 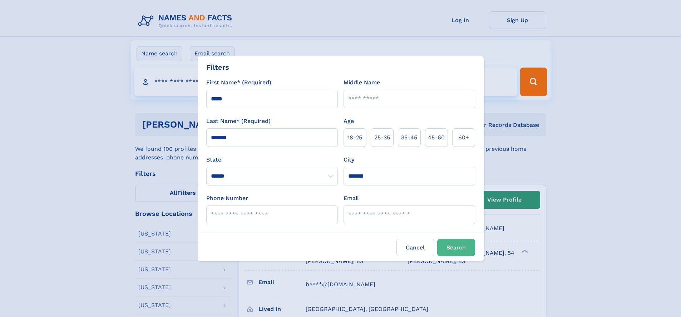 What do you see at coordinates (382, 138) in the screenshot?
I see `span: 25‑35` at bounding box center [382, 138].